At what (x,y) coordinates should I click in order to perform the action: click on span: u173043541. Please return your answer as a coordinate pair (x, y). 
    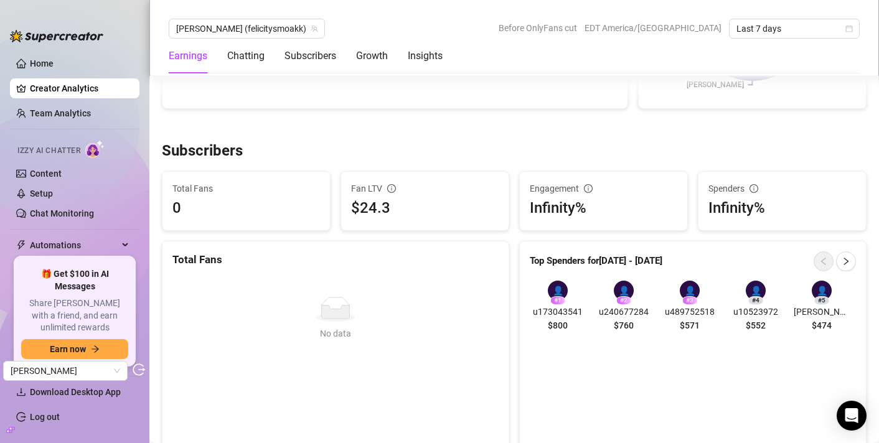
    Looking at the image, I should click on (558, 312).